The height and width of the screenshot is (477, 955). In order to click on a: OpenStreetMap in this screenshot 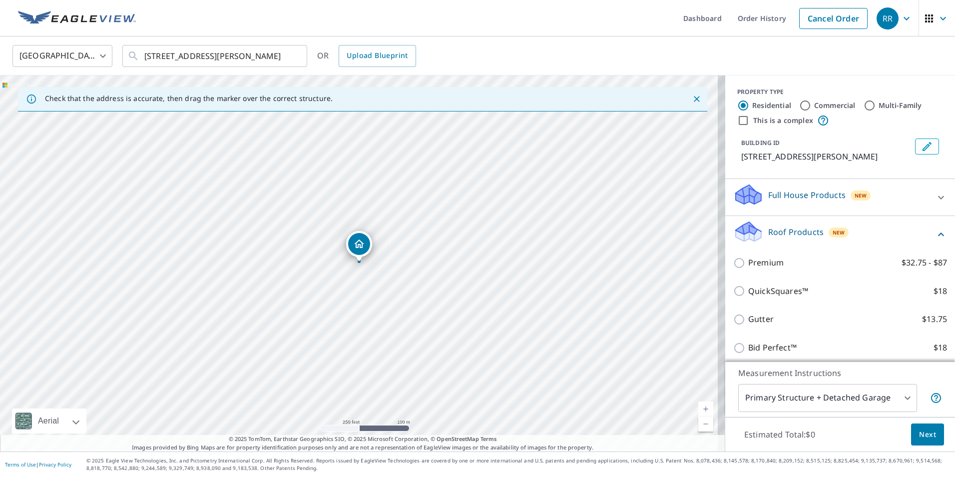, I will do `click(458, 438)`.